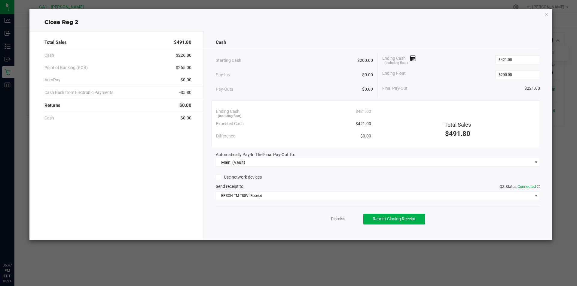  Describe the element at coordinates (223, 75) in the screenshot. I see `span: Pay-Ins` at that location.